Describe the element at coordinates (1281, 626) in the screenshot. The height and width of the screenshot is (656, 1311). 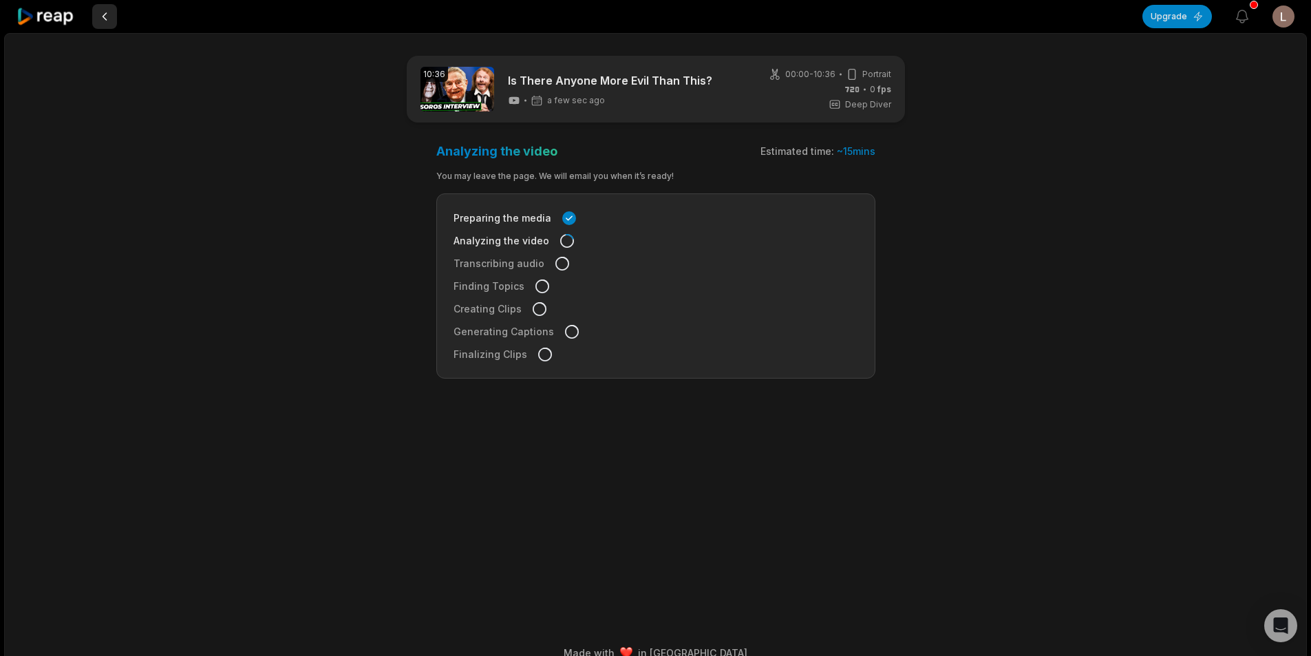
I see `div: Open Intercom Messenger` at that location.